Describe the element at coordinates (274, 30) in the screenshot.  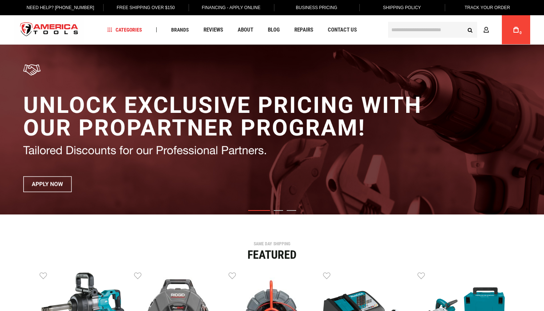
I see `a: Blog` at that location.